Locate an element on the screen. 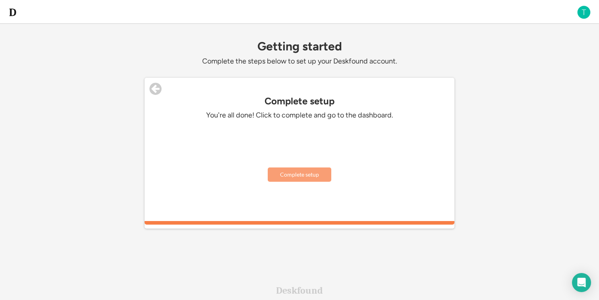  img: T.png is located at coordinates (584, 12).